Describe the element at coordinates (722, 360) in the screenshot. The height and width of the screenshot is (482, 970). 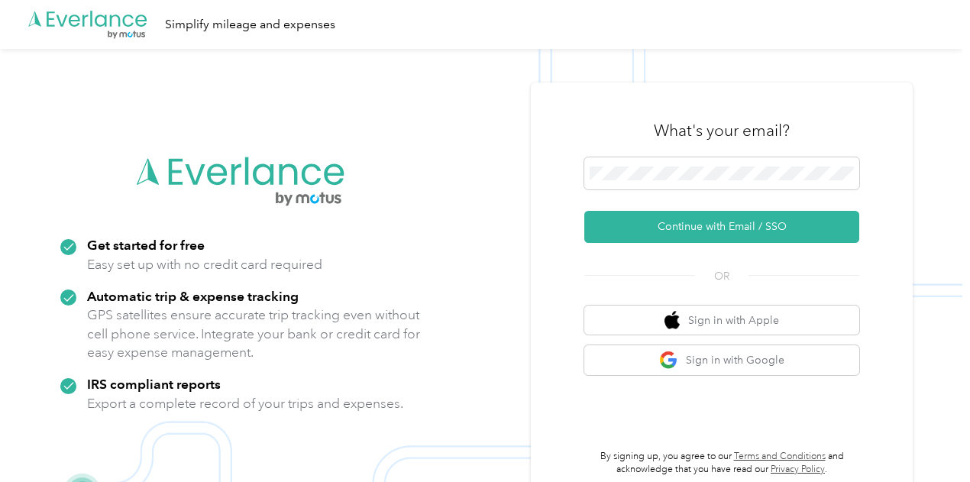
I see `button: google logoSign in with Google` at that location.